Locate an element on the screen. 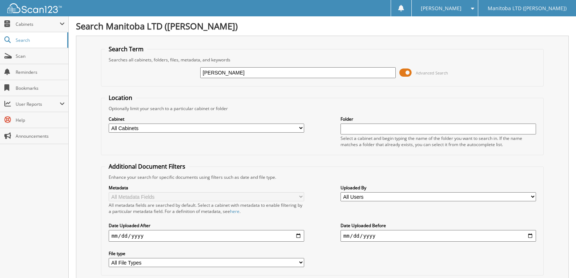 The image size is (576, 278). legend: Search Term is located at coordinates (126, 49).